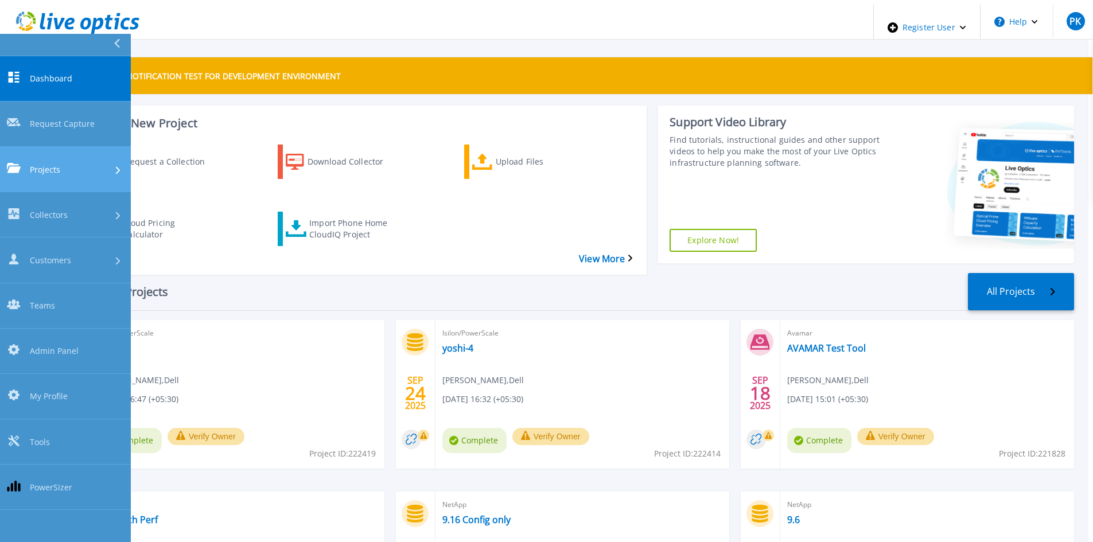 The image size is (1093, 542). I want to click on span: Avamar, so click(927, 333).